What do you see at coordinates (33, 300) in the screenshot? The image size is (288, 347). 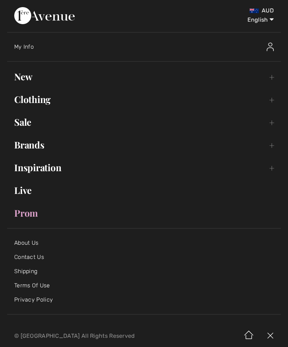 I see `a: Privacy Policy` at bounding box center [33, 300].